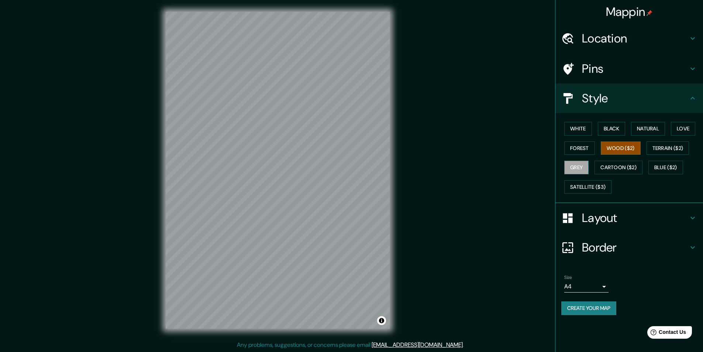  Describe the element at coordinates (629, 218) in the screenshot. I see `div: Layout` at that location.